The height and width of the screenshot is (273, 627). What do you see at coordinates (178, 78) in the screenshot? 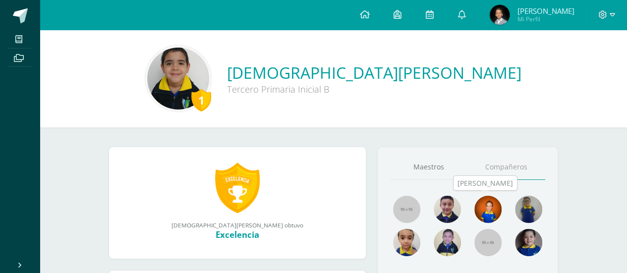
I see `img: d99db395e756a0c2d8dbc26a60a8a670.png` at bounding box center [178, 78].